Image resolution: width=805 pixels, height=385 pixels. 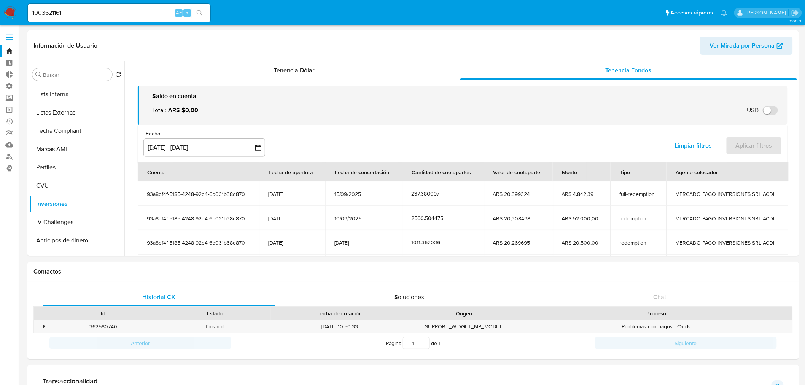 I want to click on h1: Información de Usuario, so click(x=65, y=46).